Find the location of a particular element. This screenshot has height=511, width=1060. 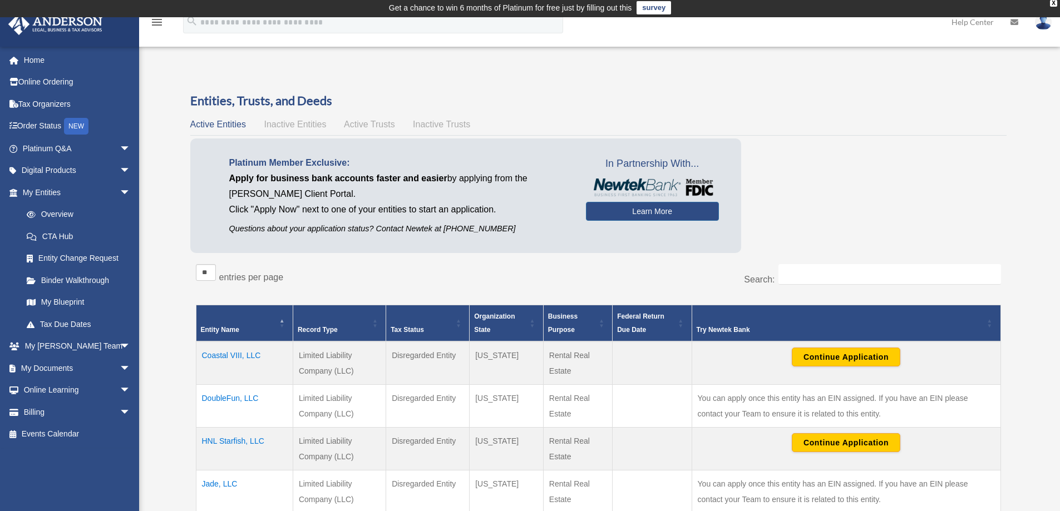

span: In Partnership With... is located at coordinates (652, 164).